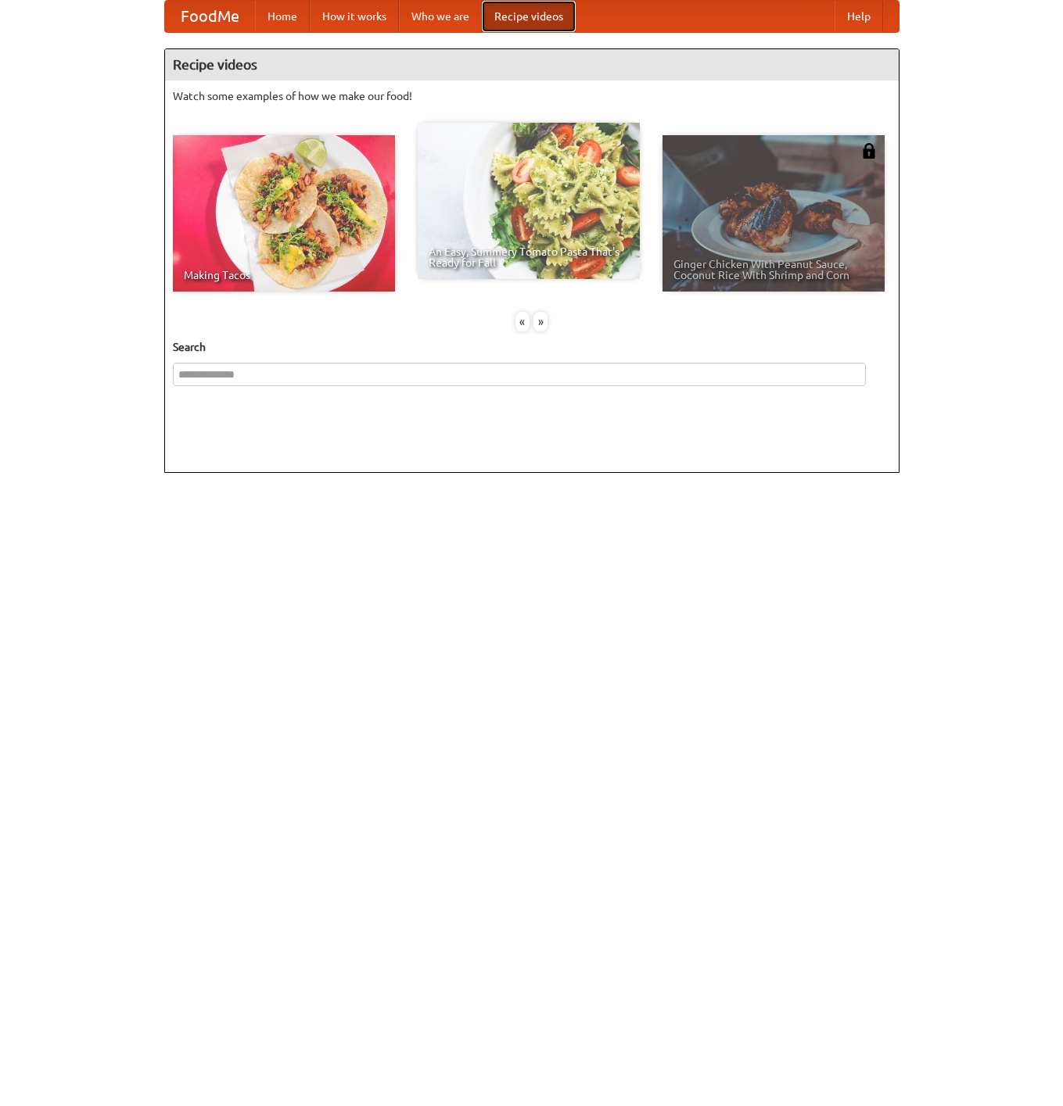  Describe the element at coordinates (210, 16) in the screenshot. I see `a: FoodMe` at that location.